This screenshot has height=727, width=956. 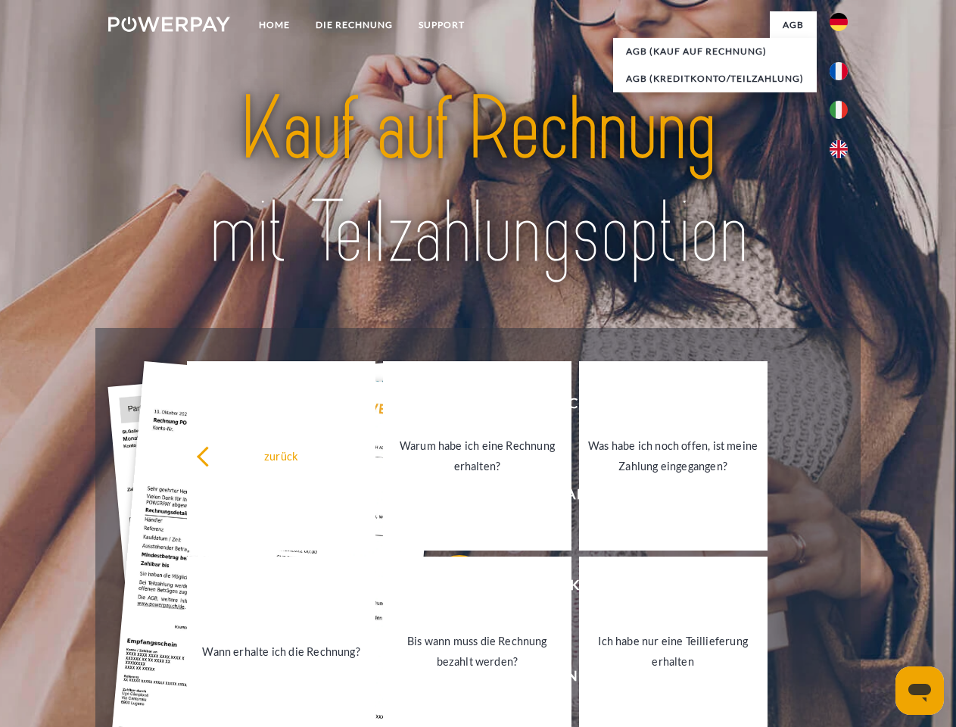 What do you see at coordinates (281, 650) in the screenshot?
I see `div: Wann erhalte ich die Rechnung?` at bounding box center [281, 650].